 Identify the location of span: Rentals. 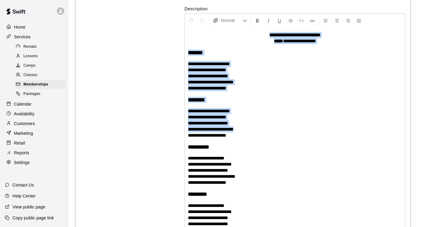
(30, 47).